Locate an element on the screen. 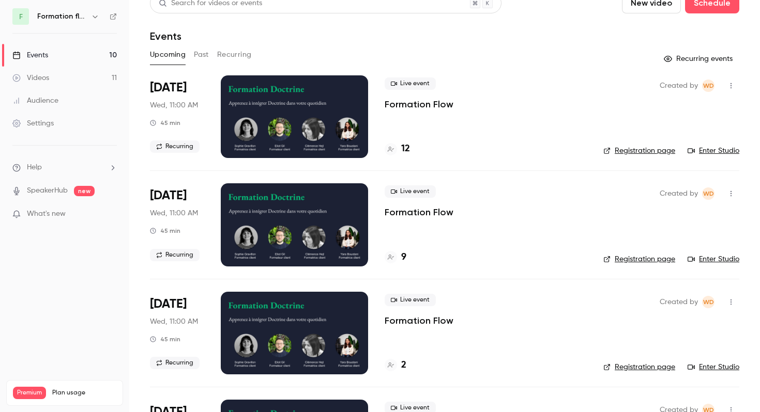 The width and height of the screenshot is (760, 412). div: Videos is located at coordinates (30, 78).